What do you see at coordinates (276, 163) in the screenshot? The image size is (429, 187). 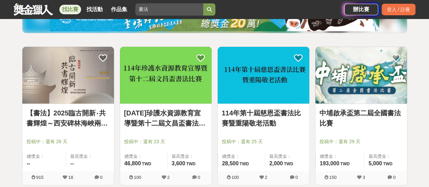 I see `span: 2,000` at bounding box center [276, 163].